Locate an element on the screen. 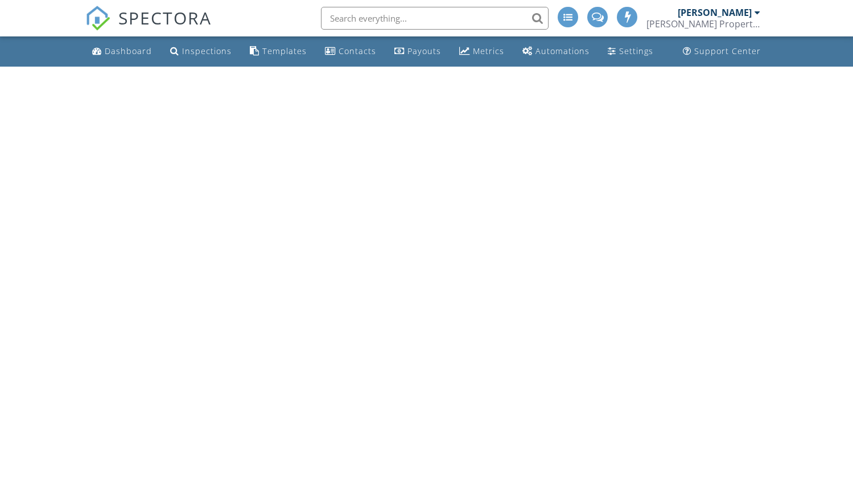 Image resolution: width=853 pixels, height=480 pixels. img: The Best Home Inspection Software - Spectora is located at coordinates (98, 18).